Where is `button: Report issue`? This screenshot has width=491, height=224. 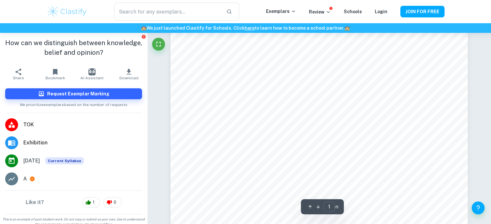 button: Report issue is located at coordinates (143, 36).